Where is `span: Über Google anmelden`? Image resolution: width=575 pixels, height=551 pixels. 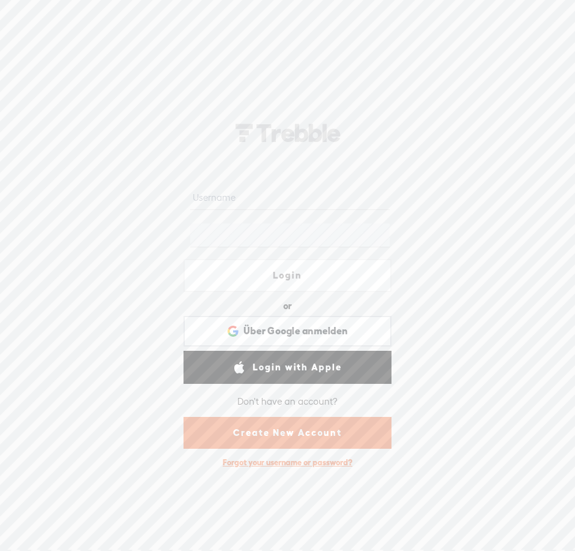 span: Über Google anmelden is located at coordinates (296, 330).